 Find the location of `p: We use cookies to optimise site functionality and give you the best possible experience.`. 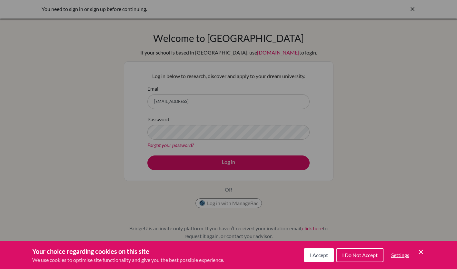

p: We use cookies to optimise site functionality and give you the best possible experience. is located at coordinates (128, 260).